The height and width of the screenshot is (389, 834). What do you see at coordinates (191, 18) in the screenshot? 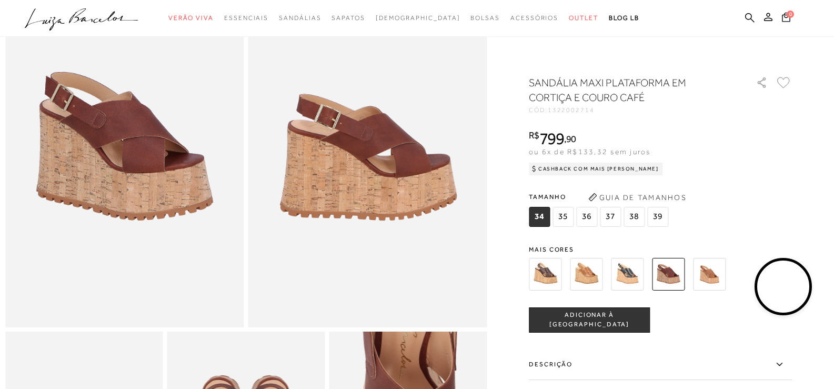
I see `span: Verão Viva` at bounding box center [191, 18].